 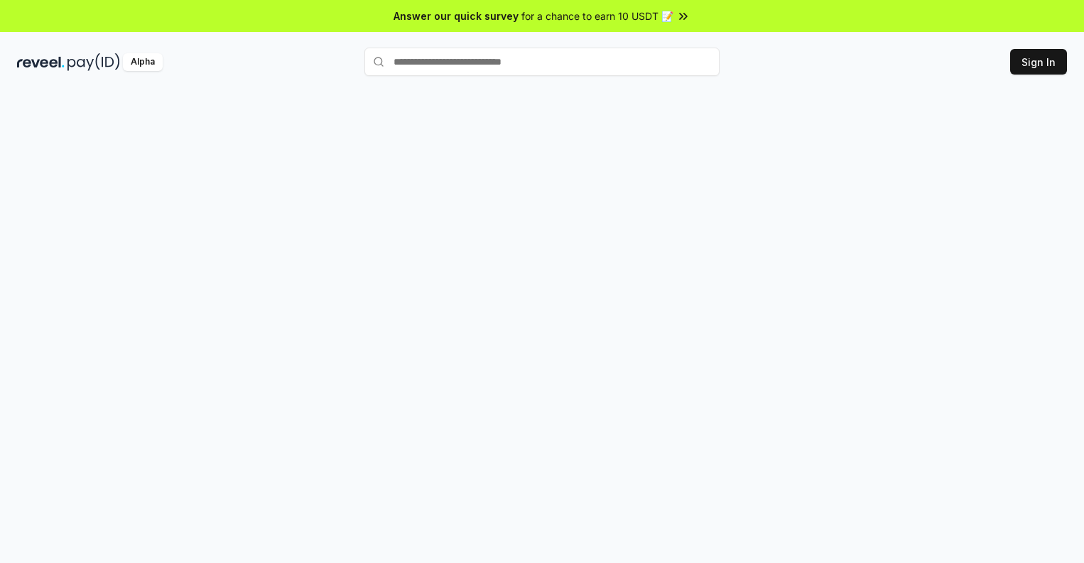 I want to click on span: for a chance to earn 10 USDT 📝, so click(x=598, y=16).